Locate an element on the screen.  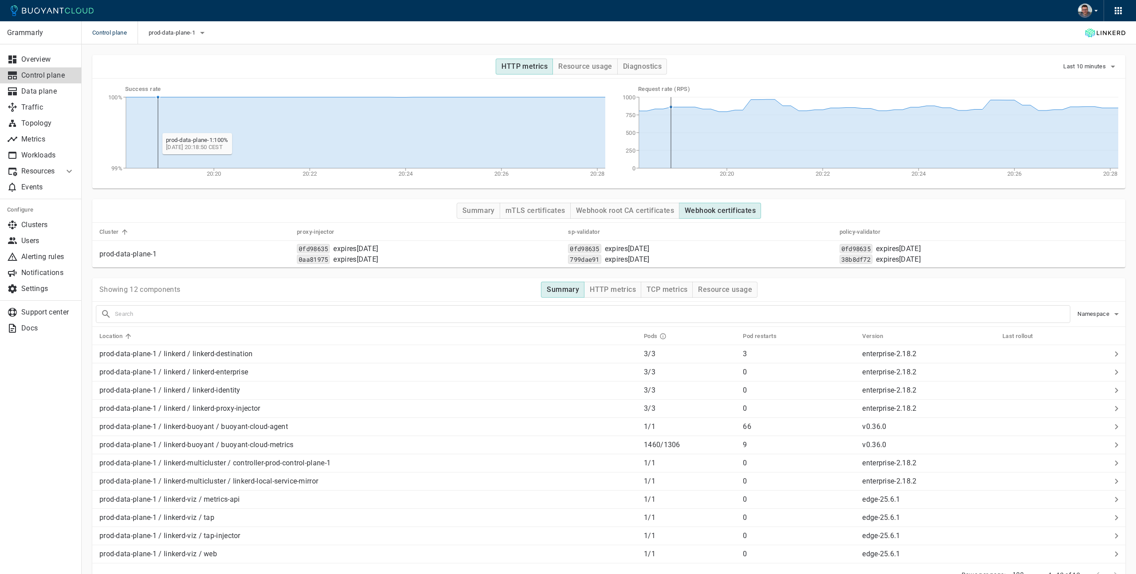
h5: Cluster is located at coordinates (109, 232).